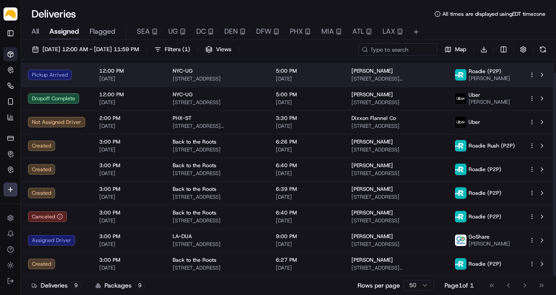 The image size is (556, 295). Describe the element at coordinates (80, 95) in the screenshot. I see `div: We're available if you need us!` at that location.